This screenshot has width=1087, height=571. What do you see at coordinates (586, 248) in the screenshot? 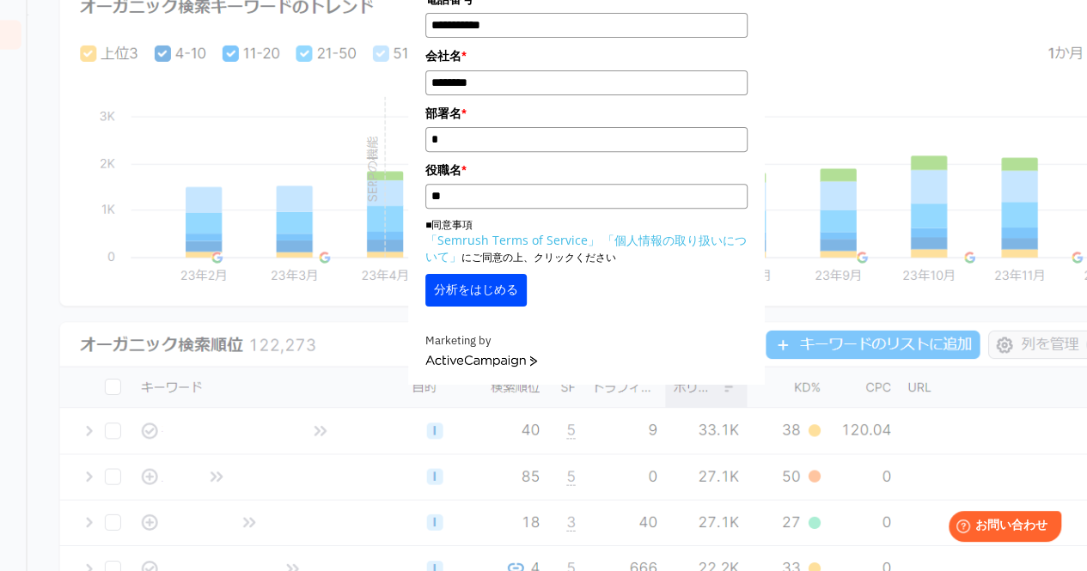
I see `a: 「個人情報の取り扱いについて」` at bounding box center [586, 248].